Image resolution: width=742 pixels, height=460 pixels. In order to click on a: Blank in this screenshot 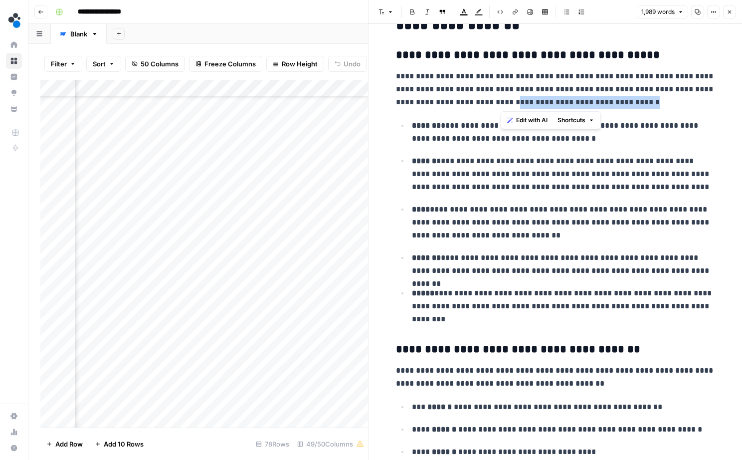, I will do `click(79, 34)`.